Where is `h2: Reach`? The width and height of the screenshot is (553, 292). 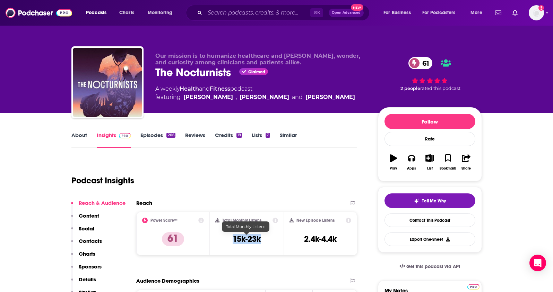
h2: Reach is located at coordinates (144, 203).